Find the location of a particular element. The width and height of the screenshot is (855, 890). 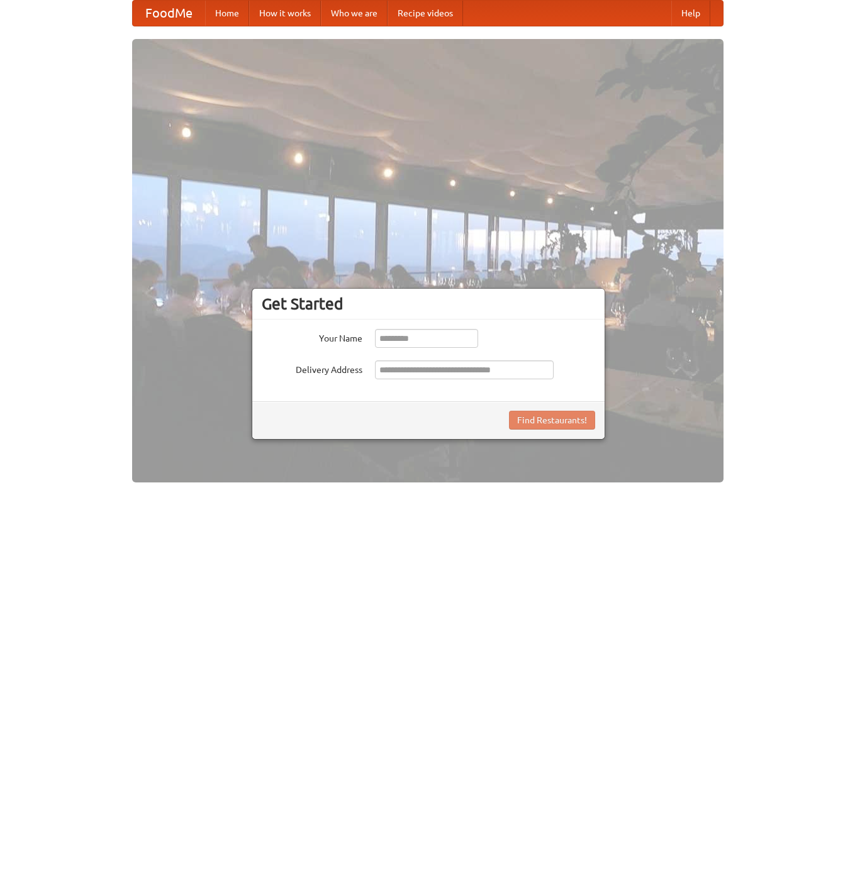

h3: Get Started is located at coordinates (428, 304).